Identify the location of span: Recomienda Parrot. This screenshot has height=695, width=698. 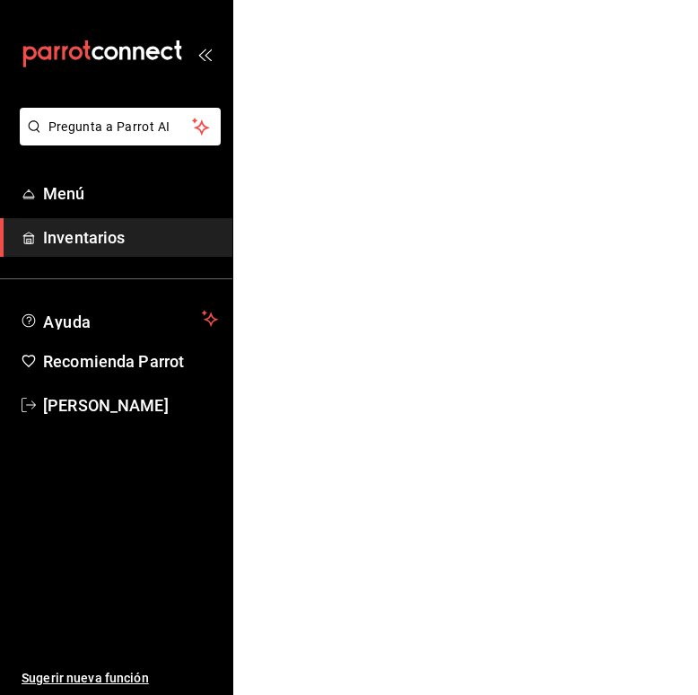
(130, 361).